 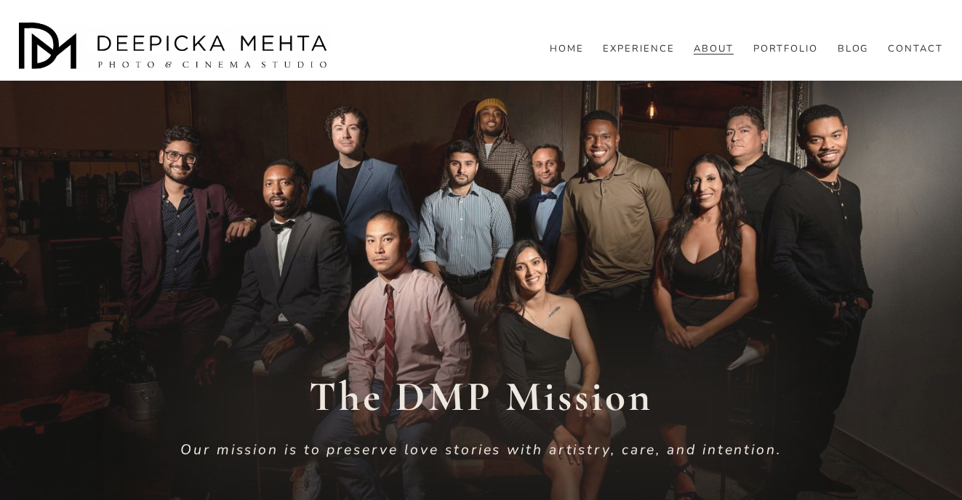 What do you see at coordinates (853, 49) in the screenshot?
I see `a: folder dropdown` at bounding box center [853, 49].